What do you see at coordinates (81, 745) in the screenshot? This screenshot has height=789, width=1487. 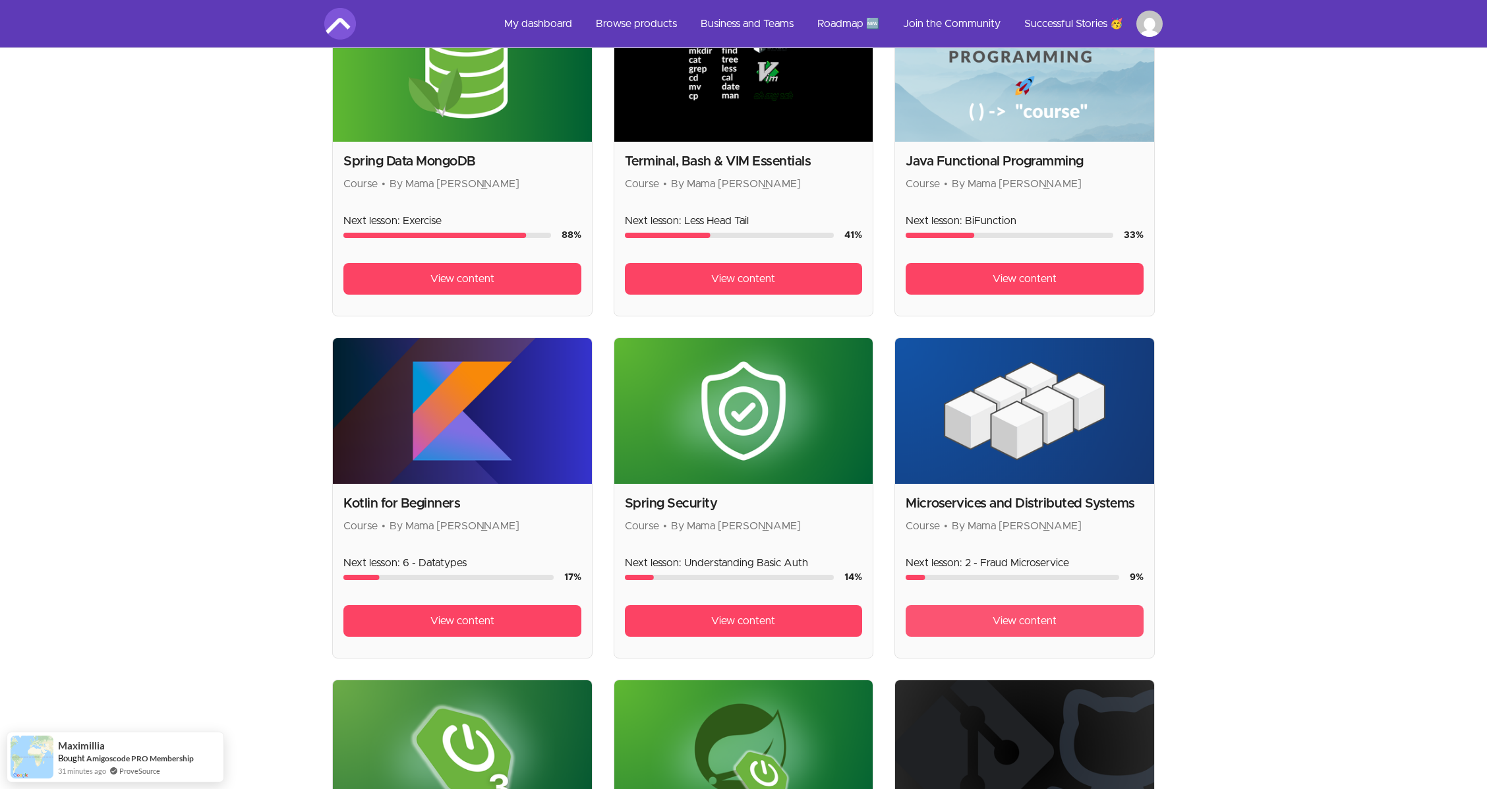 I see `span: Maximillia` at bounding box center [81, 745].